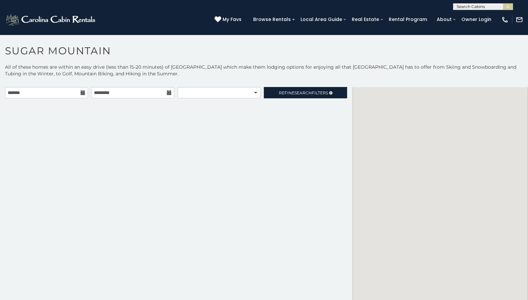 This screenshot has height=300, width=528. Describe the element at coordinates (519, 20) in the screenshot. I see `img: mail-regular-white.png` at that location.